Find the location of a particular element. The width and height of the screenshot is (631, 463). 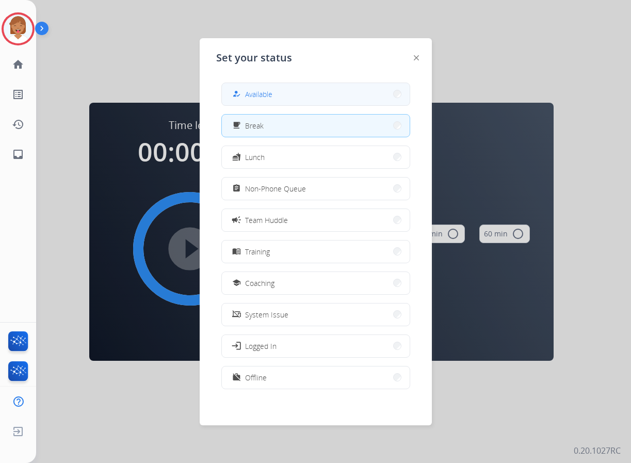

span: Available is located at coordinates (258, 94).